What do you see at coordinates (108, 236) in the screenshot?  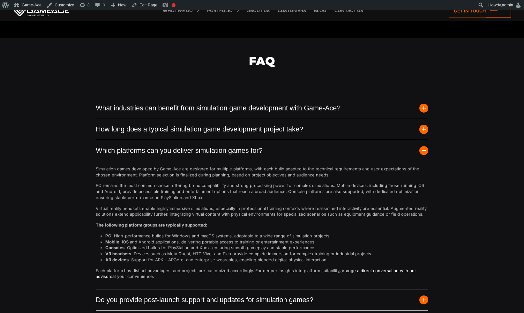 I see `strong: PC` at bounding box center [108, 236].